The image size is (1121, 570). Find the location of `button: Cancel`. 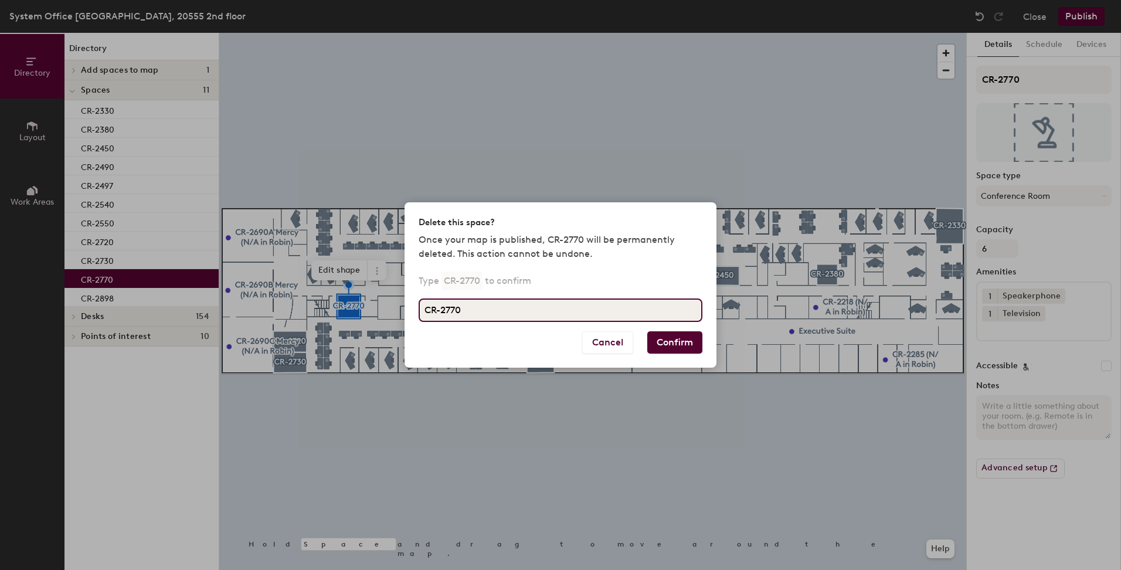

button: Cancel is located at coordinates (608, 342).